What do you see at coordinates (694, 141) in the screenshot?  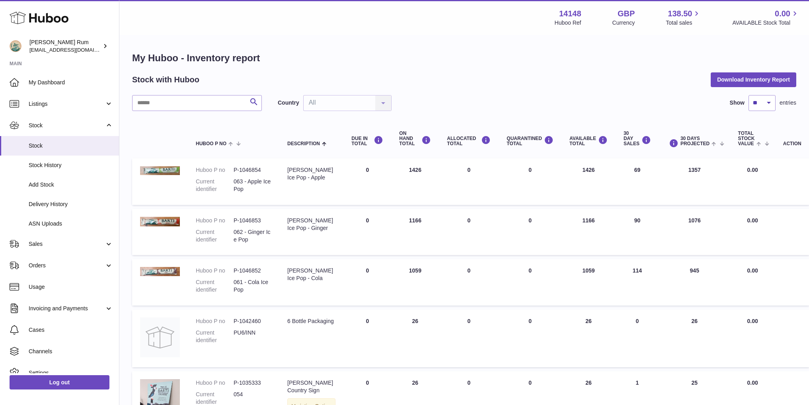 I see `span: 30 DAYS PROJECTED` at bounding box center [694, 141].